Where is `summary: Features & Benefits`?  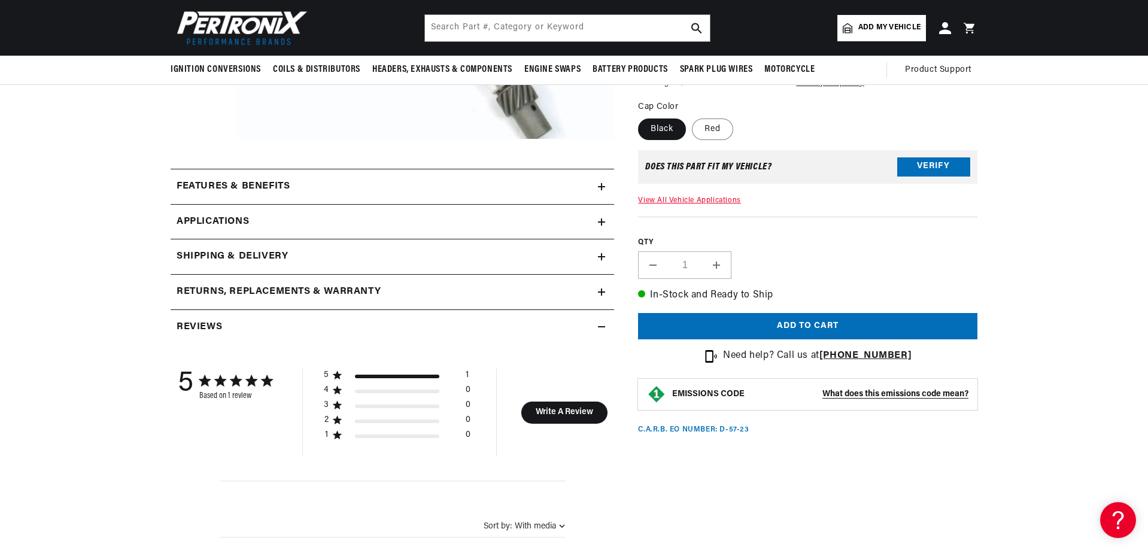
summary: Features & Benefits is located at coordinates (392, 187).